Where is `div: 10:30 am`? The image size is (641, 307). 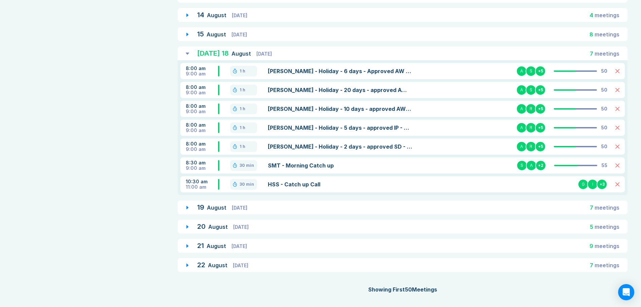
div: 10:30 am is located at coordinates (202, 181).